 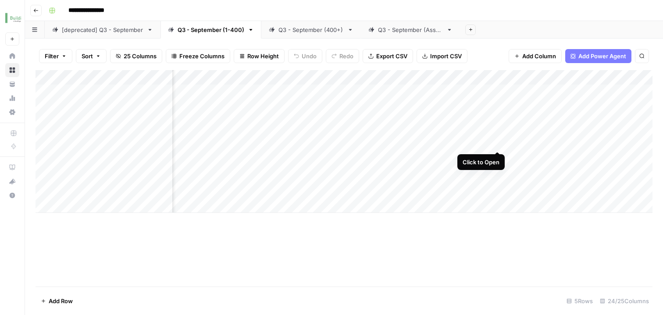 I want to click on button: Filter, so click(x=56, y=56).